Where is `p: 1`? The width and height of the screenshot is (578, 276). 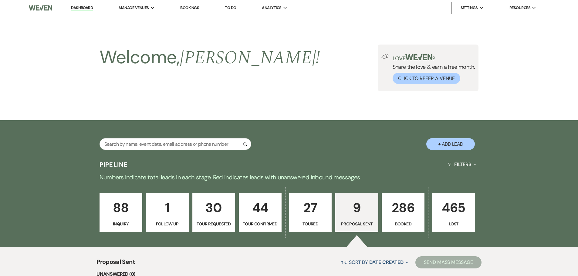 p: 1 is located at coordinates (167, 208).